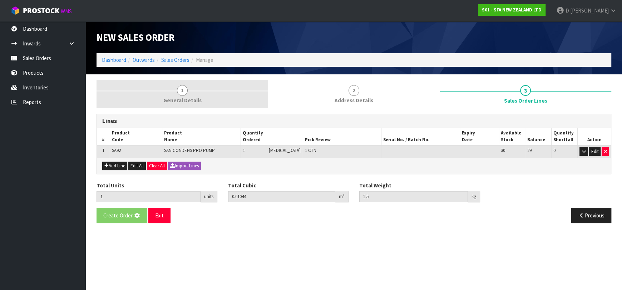  I want to click on input: Total Units, so click(148, 196).